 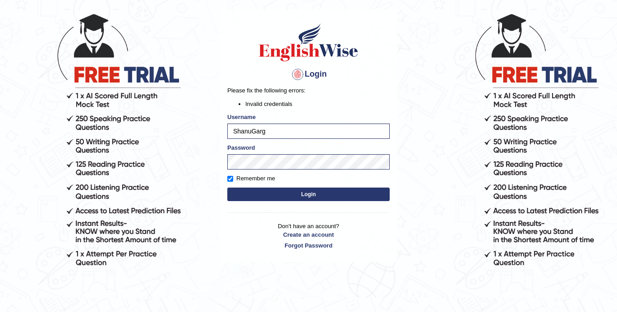 I want to click on img: Logo of English Wise sign in for intelligent practice with AI, so click(x=309, y=42).